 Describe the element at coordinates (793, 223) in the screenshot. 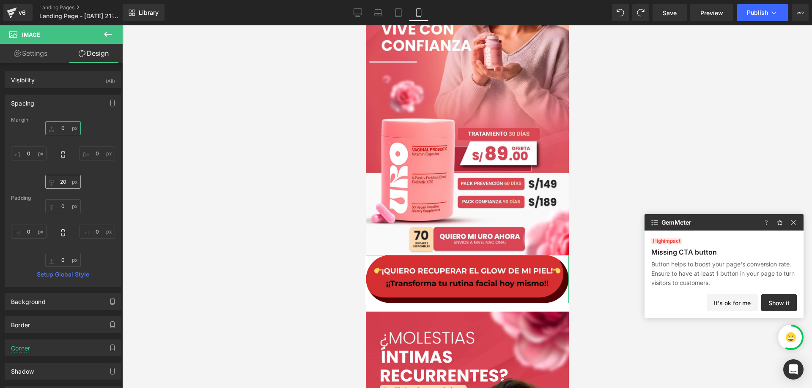

I see `img: close-icon.9c17502d.svg` at that location.